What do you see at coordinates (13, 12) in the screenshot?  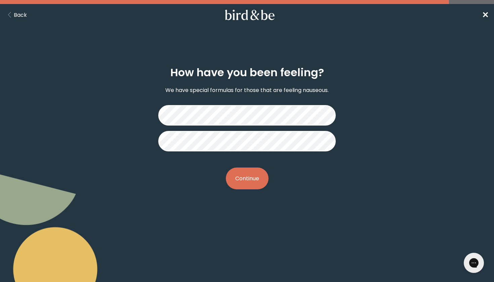 I see `button: Gorgias live chat` at bounding box center [13, 12].